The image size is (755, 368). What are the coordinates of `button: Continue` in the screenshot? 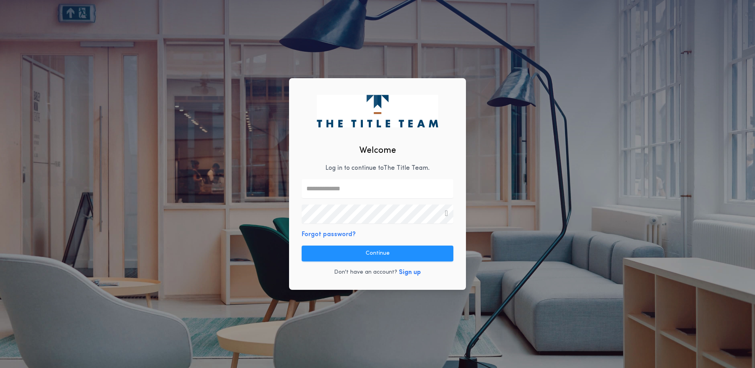 It's located at (378, 254).